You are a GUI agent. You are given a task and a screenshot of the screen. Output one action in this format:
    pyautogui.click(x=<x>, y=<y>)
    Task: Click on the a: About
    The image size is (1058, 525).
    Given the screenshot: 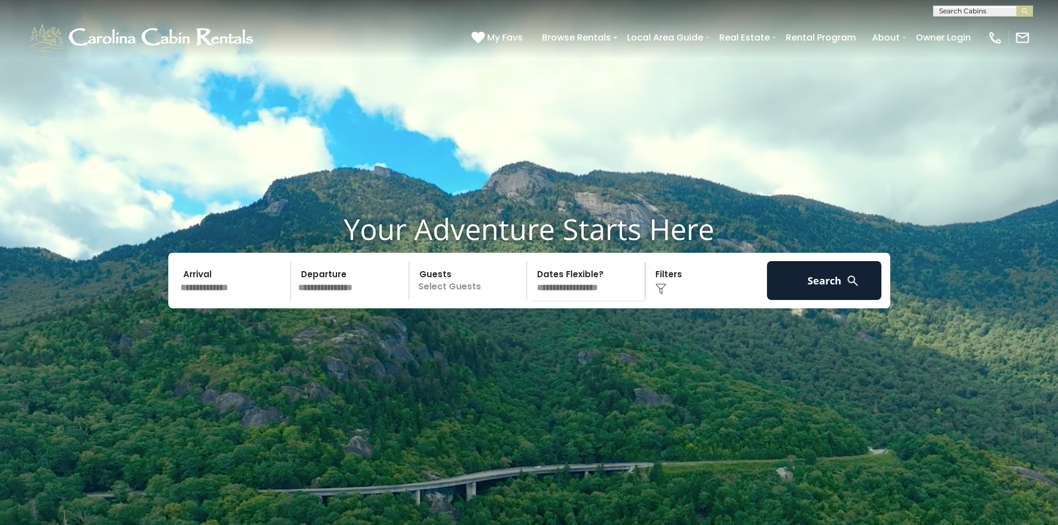 What is the action you would take?
    pyautogui.click(x=886, y=37)
    